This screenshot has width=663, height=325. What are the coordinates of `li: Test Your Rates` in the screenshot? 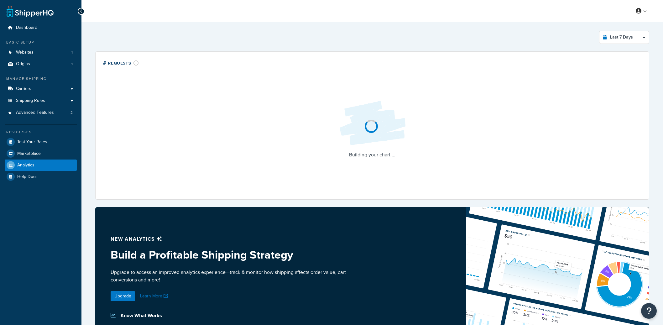 It's located at (41, 142).